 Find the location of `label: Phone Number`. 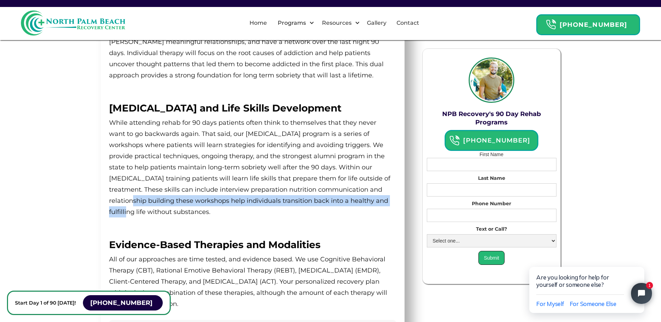

label: Phone Number is located at coordinates (491, 203).